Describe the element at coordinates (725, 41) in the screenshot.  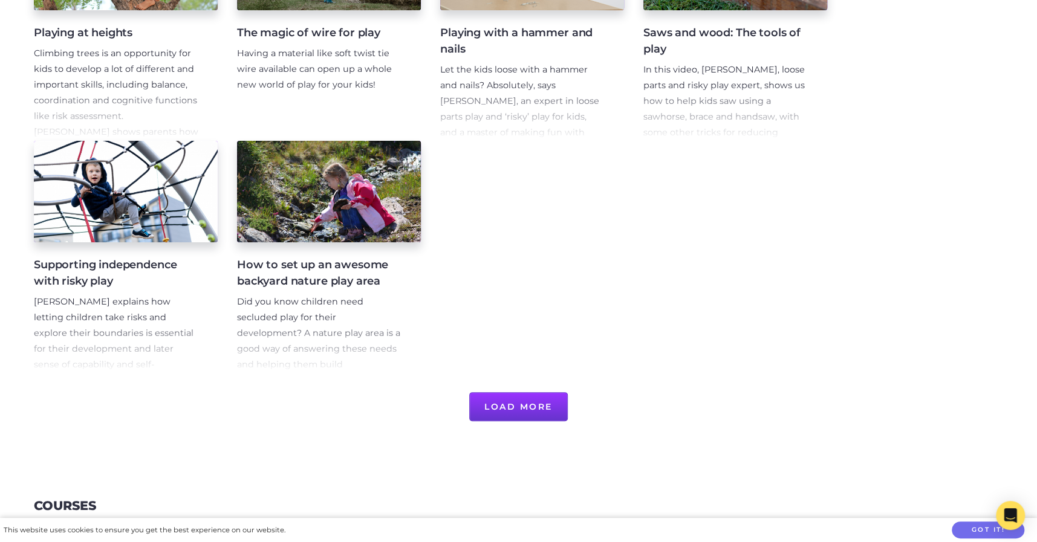
I see `h4: Saws and wood: The tools of play` at that location.